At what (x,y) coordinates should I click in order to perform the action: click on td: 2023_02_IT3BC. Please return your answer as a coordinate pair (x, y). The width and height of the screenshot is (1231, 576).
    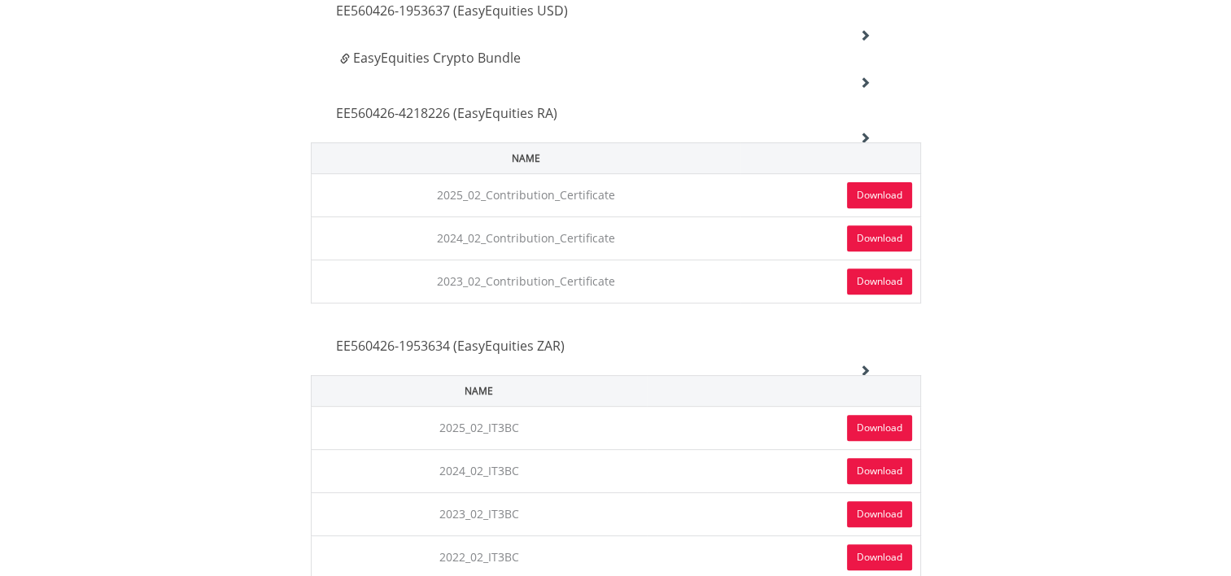
    Looking at the image, I should click on (479, 514).